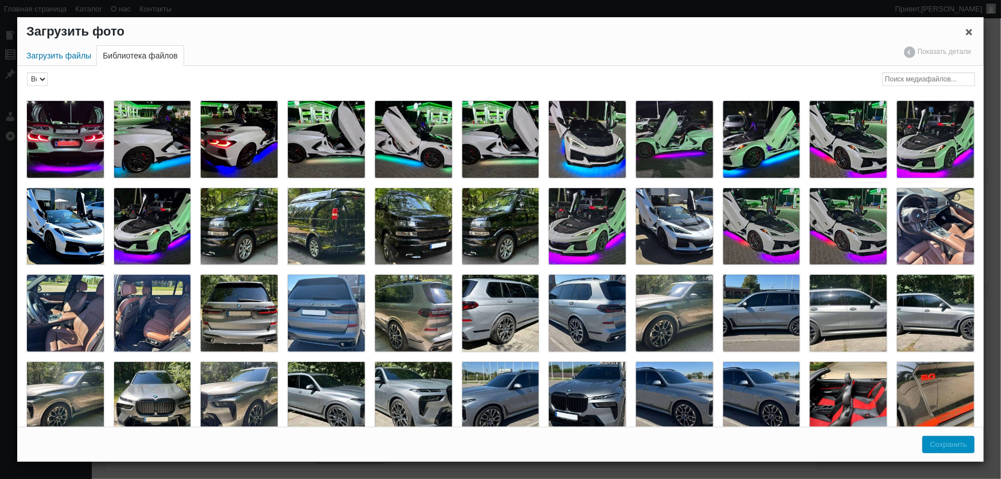 The height and width of the screenshot is (479, 1001). What do you see at coordinates (929, 79) in the screenshot?
I see `input: Поиск медиафайлов...` at bounding box center [929, 79].